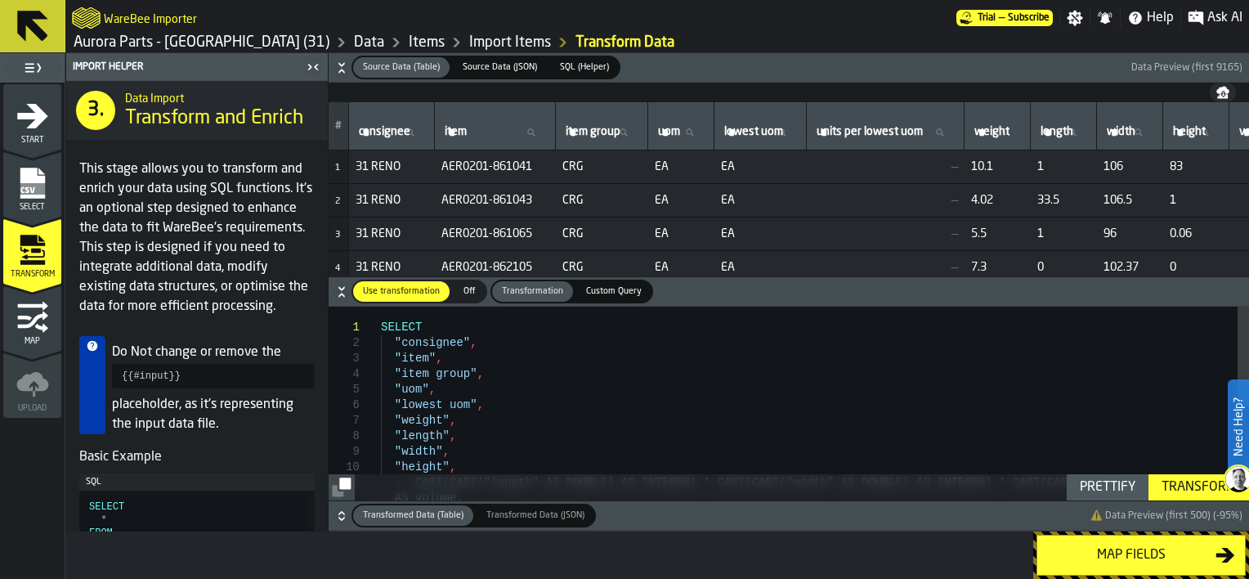 This screenshot has height=579, width=1249. Describe the element at coordinates (101, 533) in the screenshot. I see `span: FROM` at that location.